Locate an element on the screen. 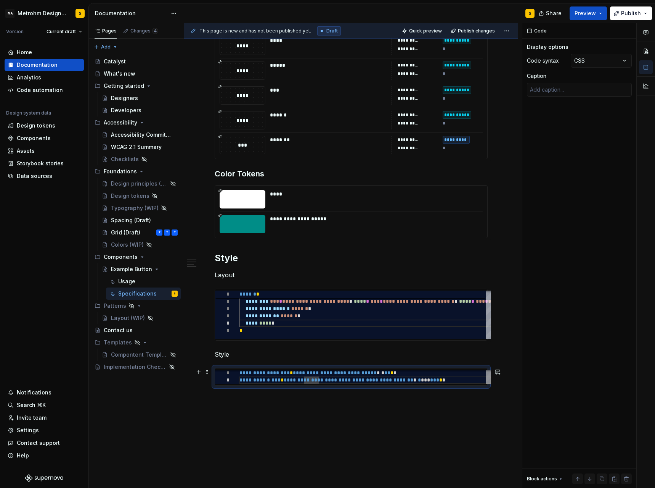 The image size is (655, 488). div: Search ⌘K is located at coordinates (31, 405).